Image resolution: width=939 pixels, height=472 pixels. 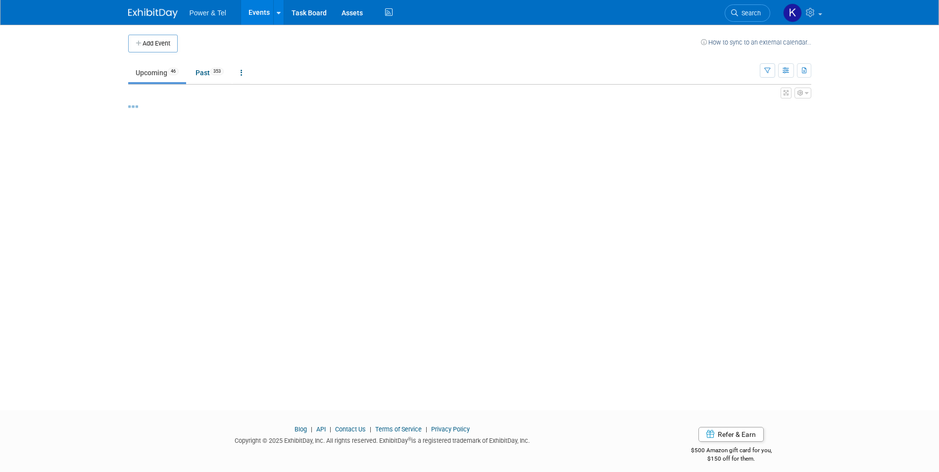 What do you see at coordinates (749, 13) in the screenshot?
I see `span: Search` at bounding box center [749, 13].